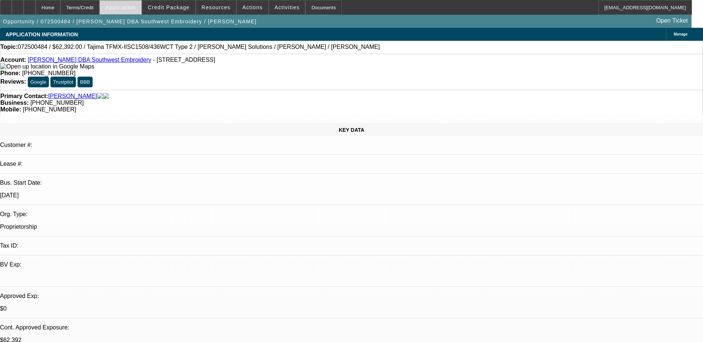 The image size is (703, 342). What do you see at coordinates (10, 73) in the screenshot?
I see `strong: Phone:` at bounding box center [10, 73].